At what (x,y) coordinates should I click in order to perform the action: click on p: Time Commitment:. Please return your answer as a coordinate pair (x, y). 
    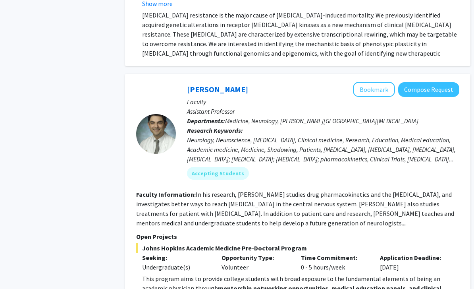
    Looking at the image, I should click on (335, 258).